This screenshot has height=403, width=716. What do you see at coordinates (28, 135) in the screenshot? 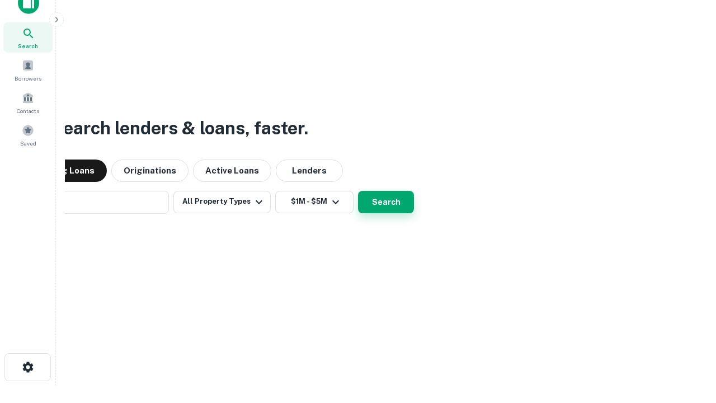
I see `div: Saved` at bounding box center [28, 135].